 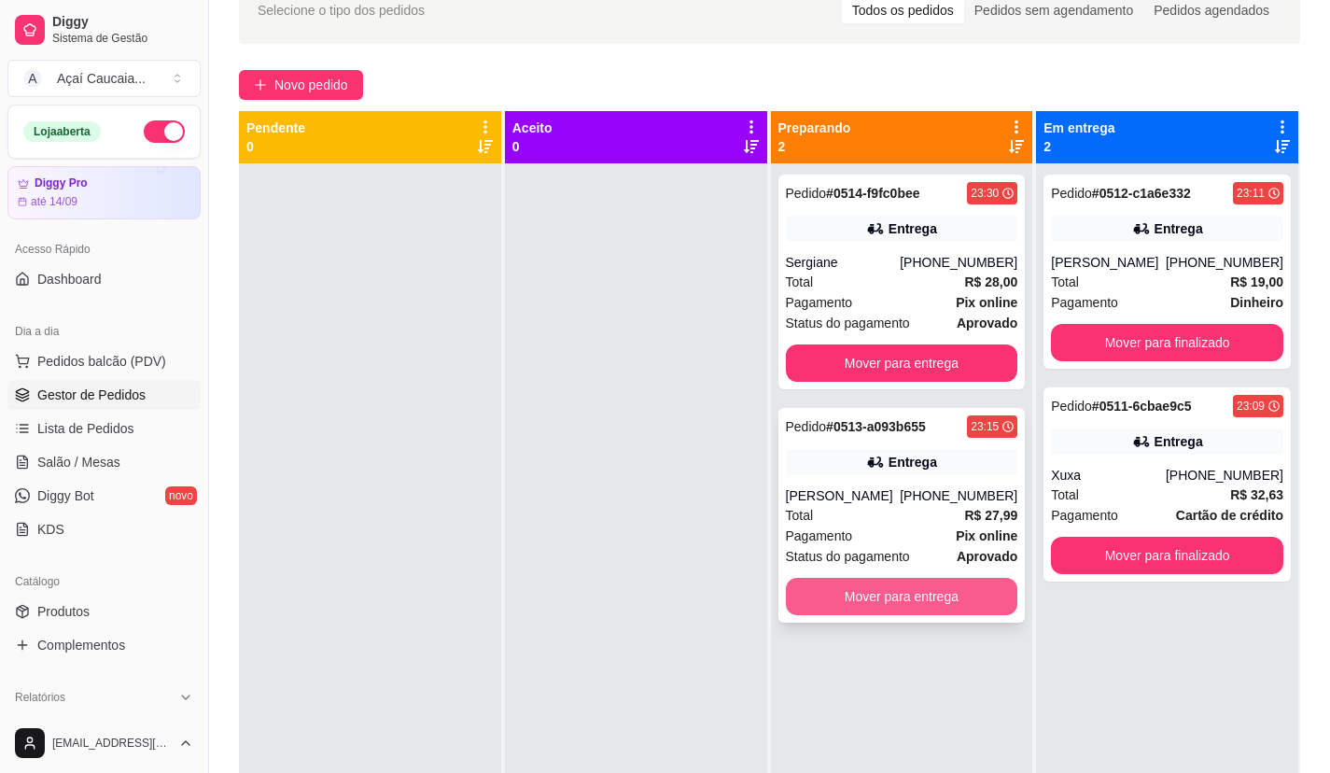 What do you see at coordinates (1079, 128) in the screenshot?
I see `p: Em entrega` at bounding box center [1079, 128].